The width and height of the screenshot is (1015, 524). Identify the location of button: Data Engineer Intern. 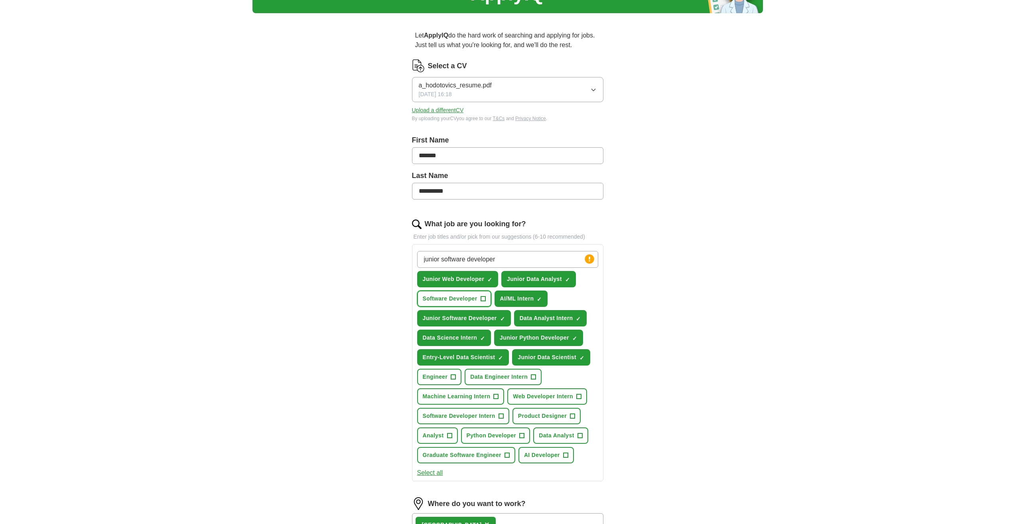
(503, 376).